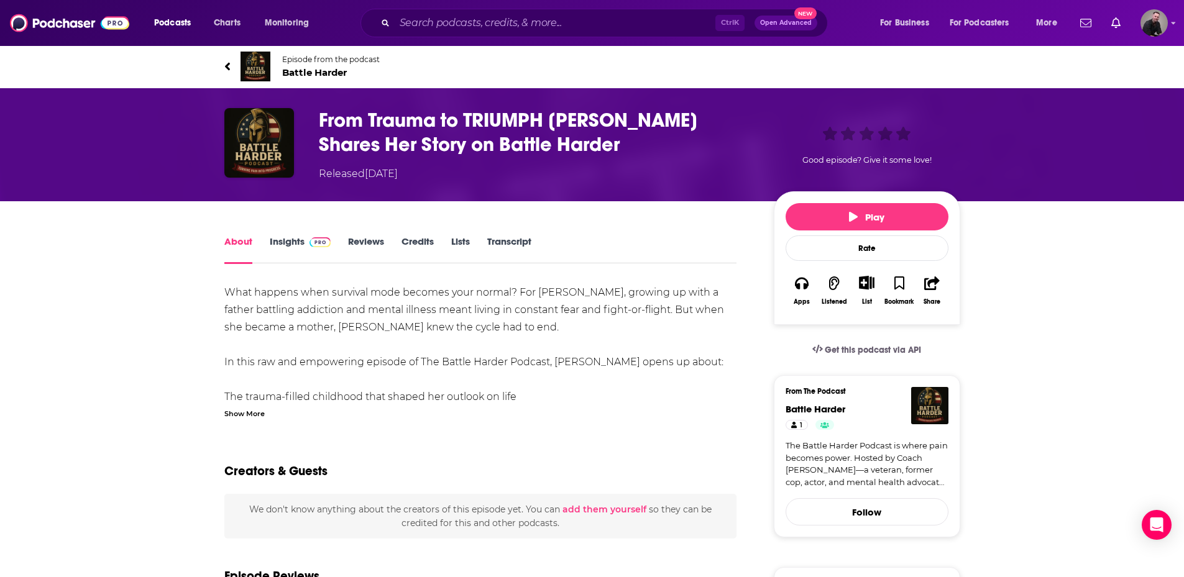  I want to click on div: Listened, so click(834, 302).